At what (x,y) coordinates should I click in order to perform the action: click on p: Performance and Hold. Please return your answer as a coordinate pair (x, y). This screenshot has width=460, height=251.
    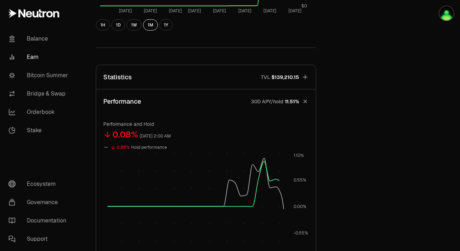
    Looking at the image, I should click on (206, 124).